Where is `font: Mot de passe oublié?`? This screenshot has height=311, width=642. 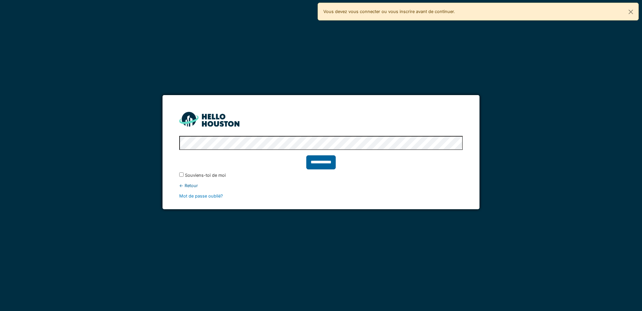
font: Mot de passe oublié? is located at coordinates (201, 196).